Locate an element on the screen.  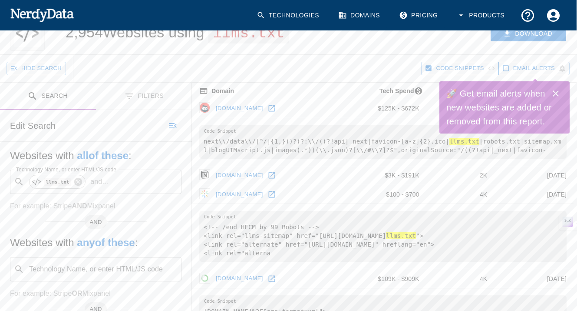
a: Pricing is located at coordinates (419, 15).